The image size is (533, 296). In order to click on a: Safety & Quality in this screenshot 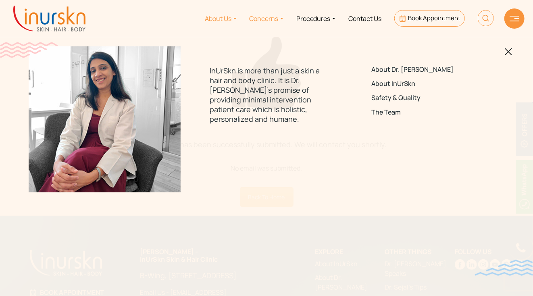, I will do `click(428, 98)`.